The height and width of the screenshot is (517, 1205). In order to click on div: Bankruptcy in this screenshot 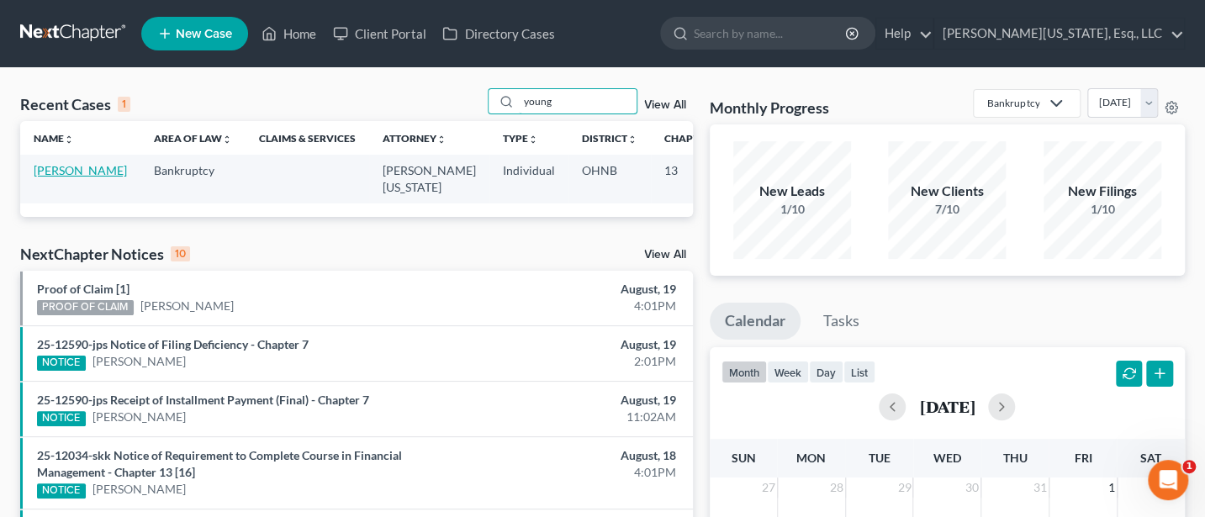, I will do `click(1013, 103)`.